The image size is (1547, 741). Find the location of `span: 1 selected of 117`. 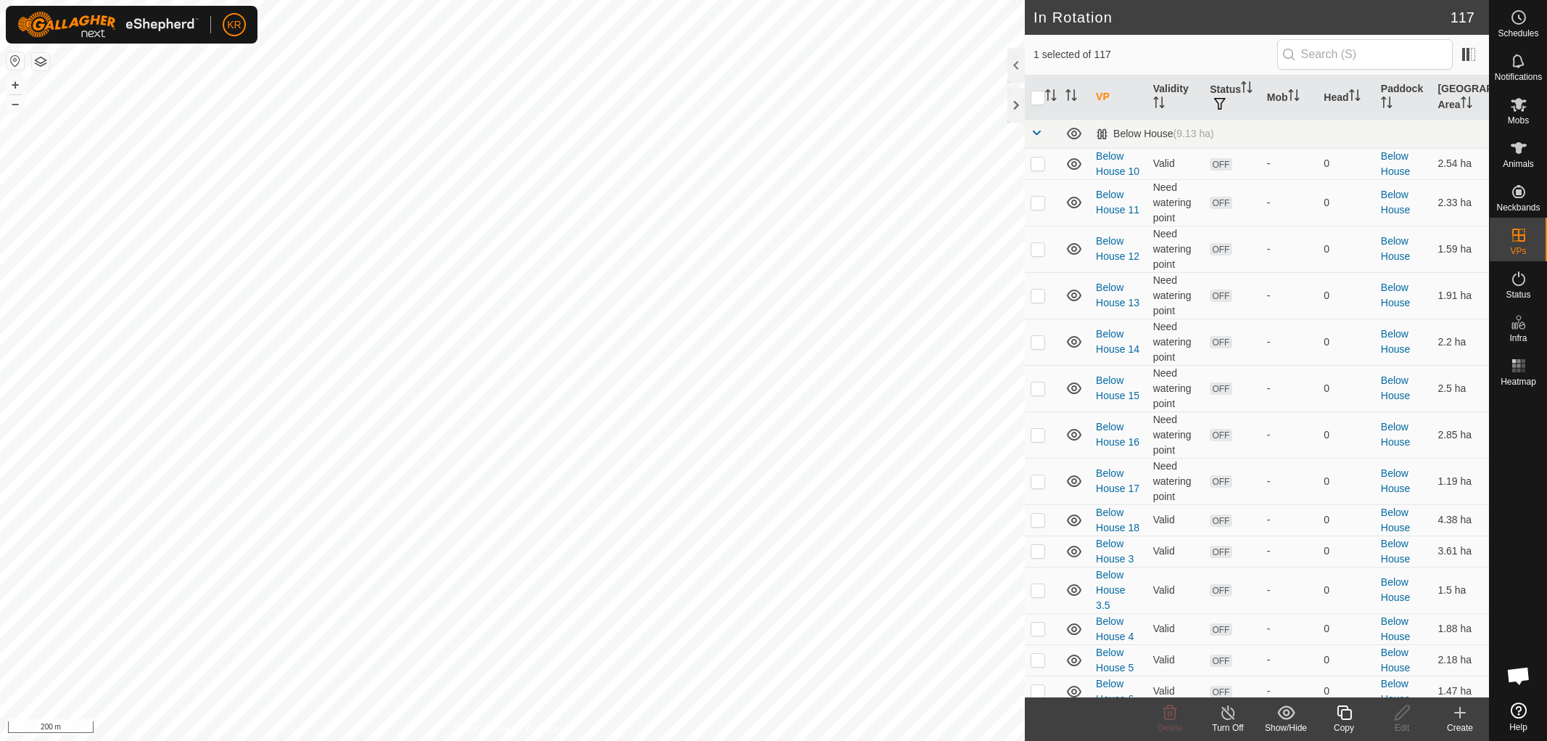

span: 1 selected of 117 is located at coordinates (1156, 54).